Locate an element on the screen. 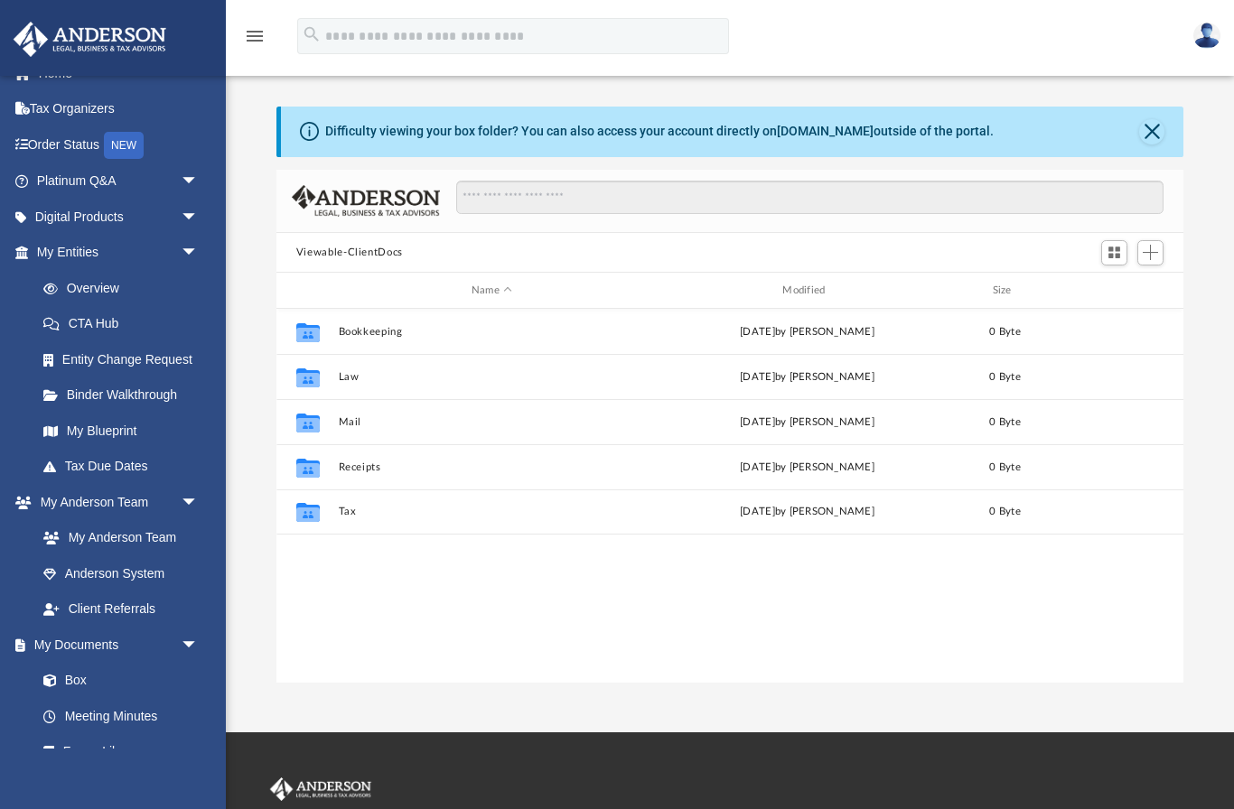  div: NEW is located at coordinates (124, 145).